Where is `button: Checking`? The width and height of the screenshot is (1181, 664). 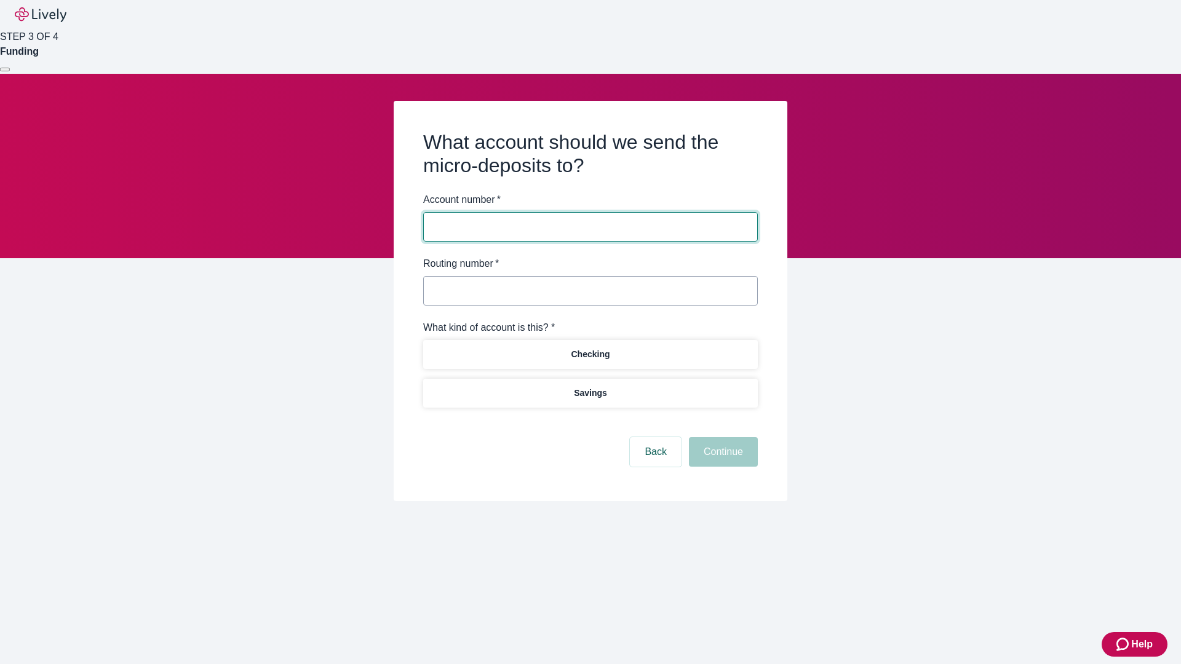 button: Checking is located at coordinates (590, 354).